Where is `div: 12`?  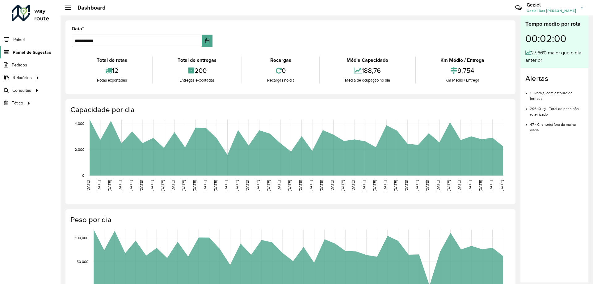
div: 12 is located at coordinates (112, 70).